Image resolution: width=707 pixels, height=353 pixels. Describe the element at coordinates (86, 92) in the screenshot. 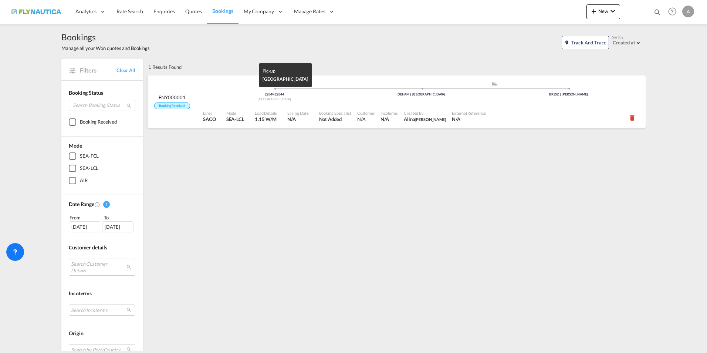

I see `span: Booking Status` at that location.